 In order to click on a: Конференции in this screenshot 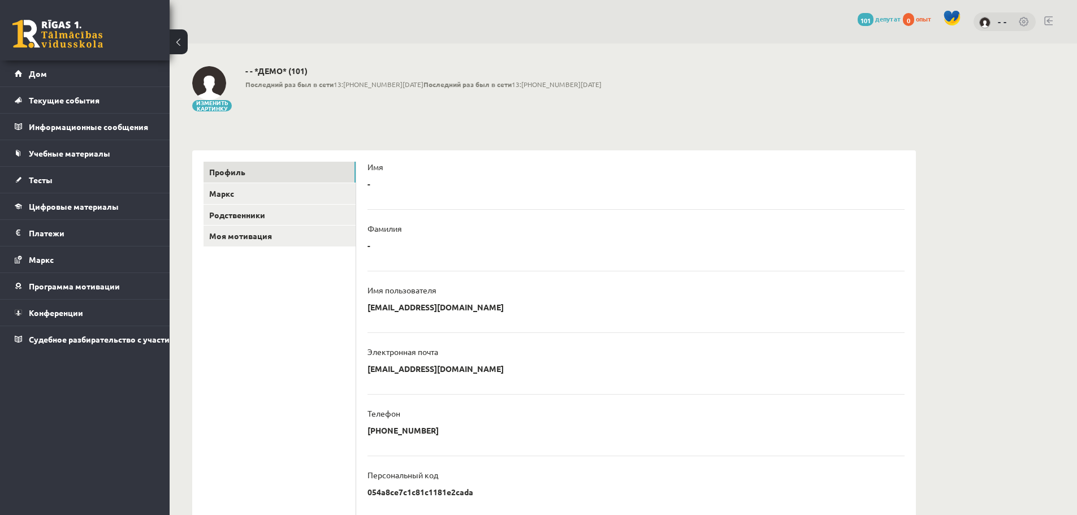, I will do `click(85, 313)`.